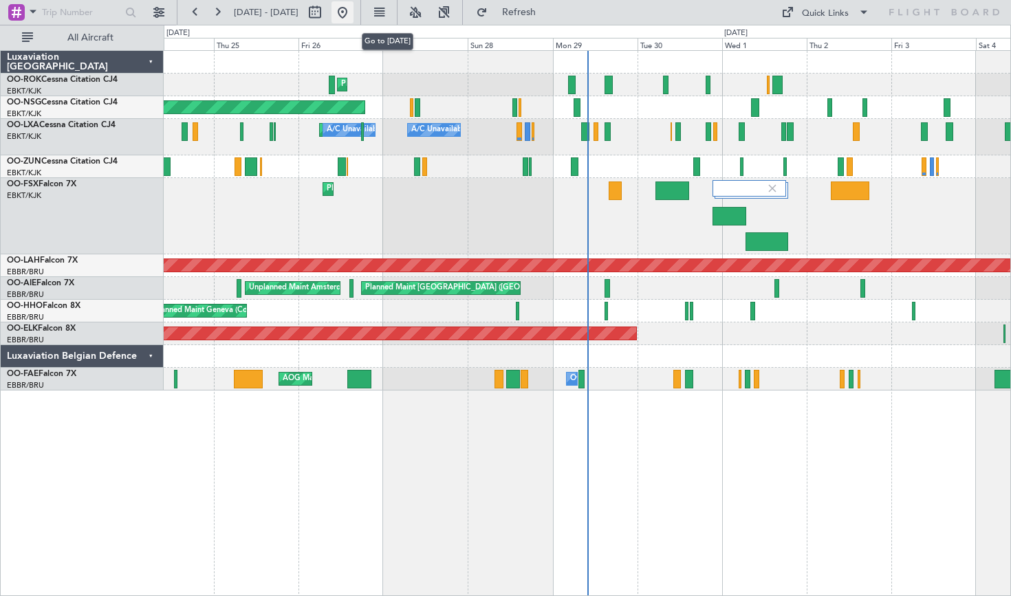  Describe the element at coordinates (617, 379) in the screenshot. I see `div: Owner Melsbroek Air Base` at that location.